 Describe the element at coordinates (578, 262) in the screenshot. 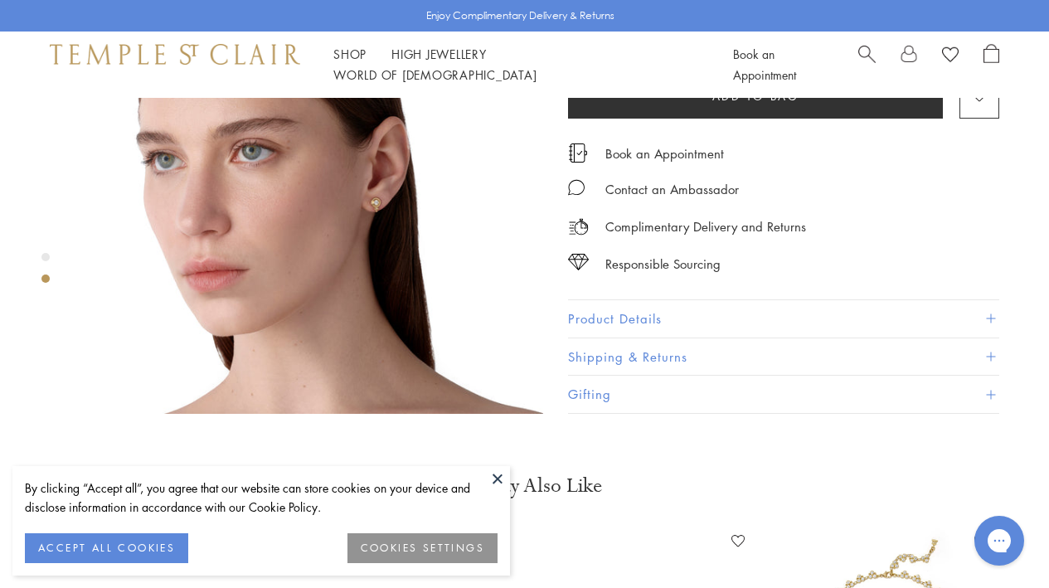

I see `img: icon_sourcing.svg` at that location.